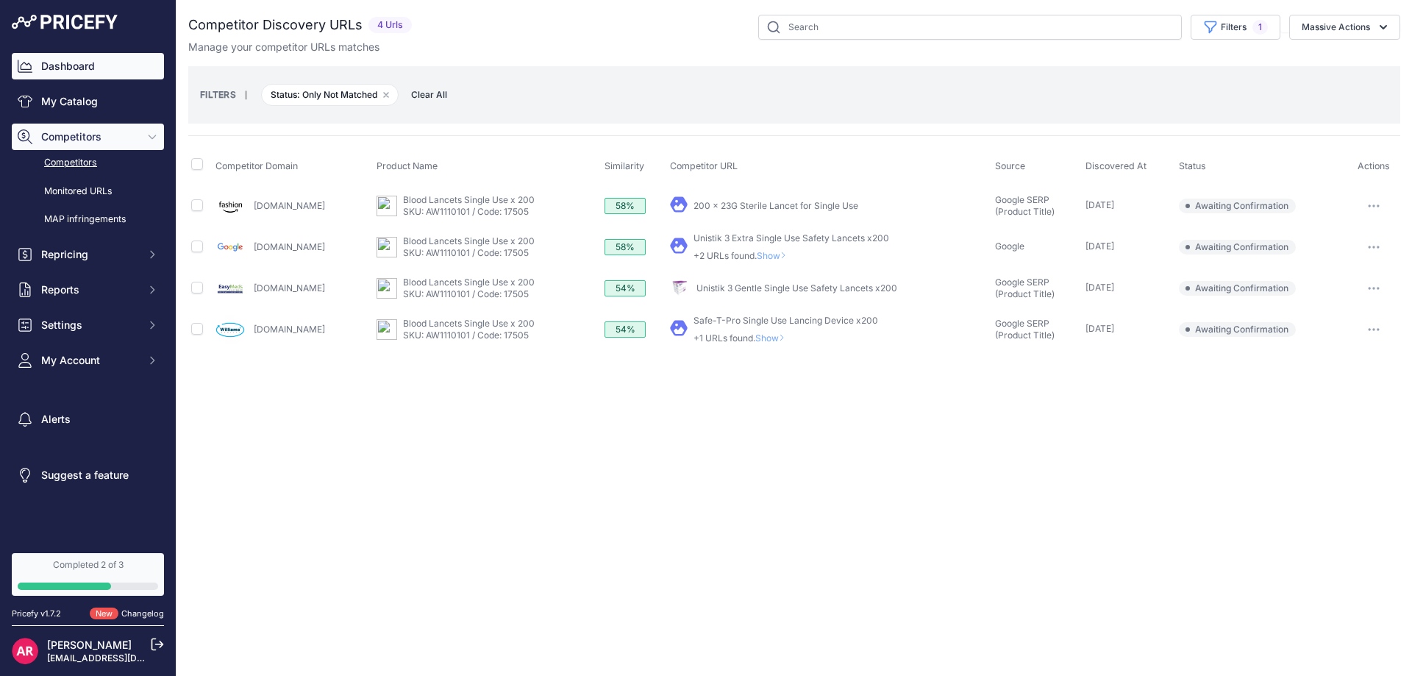 The height and width of the screenshot is (676, 1412). I want to click on a: Changelog, so click(143, 614).